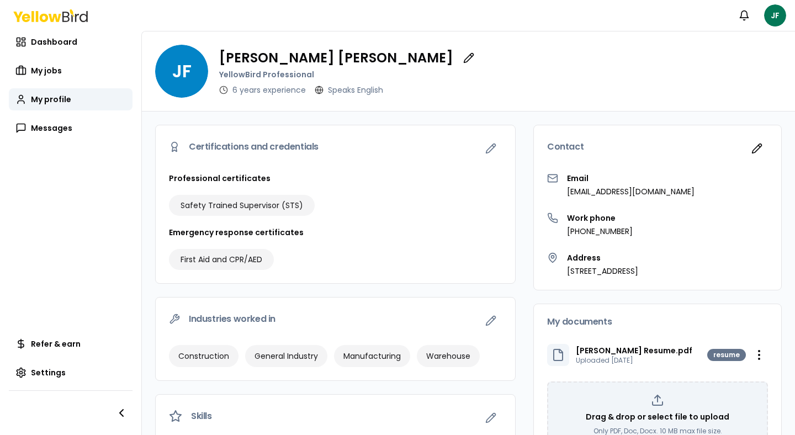  What do you see at coordinates (221, 260) in the screenshot?
I see `div: First Aid and CPR/AED` at bounding box center [221, 260].